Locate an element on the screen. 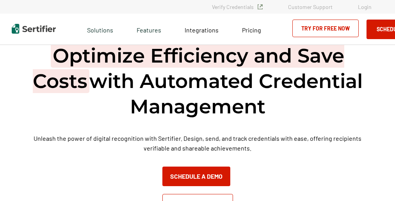 The width and height of the screenshot is (395, 201). a: Try for Free Now is located at coordinates (326, 28).